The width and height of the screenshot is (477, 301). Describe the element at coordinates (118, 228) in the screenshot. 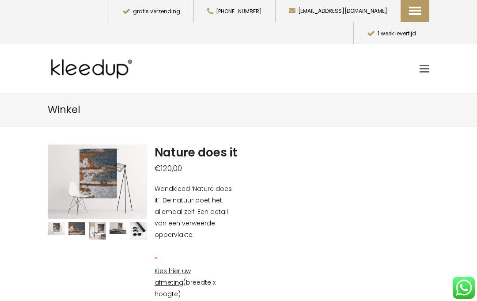

I see `img: Nature does it - Afbeelding 4` at that location.